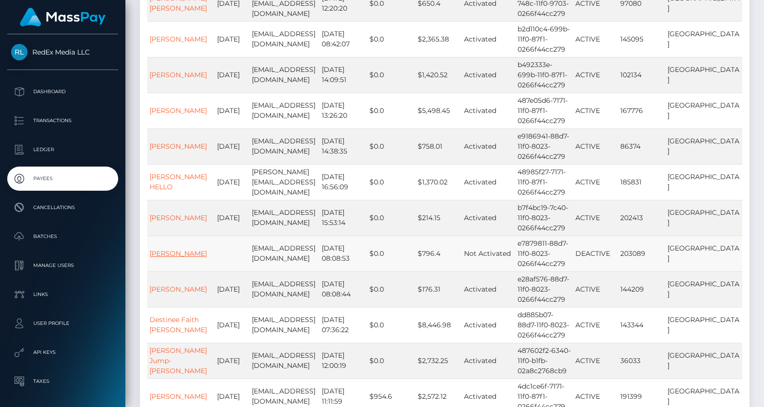  What do you see at coordinates (438, 39) in the screenshot?
I see `td: $2,365.38` at bounding box center [438, 39].